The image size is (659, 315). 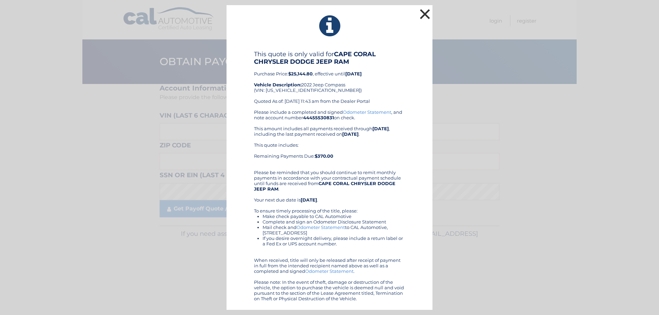 What do you see at coordinates (324, 156) in the screenshot?
I see `b: $370.00` at bounding box center [324, 156].